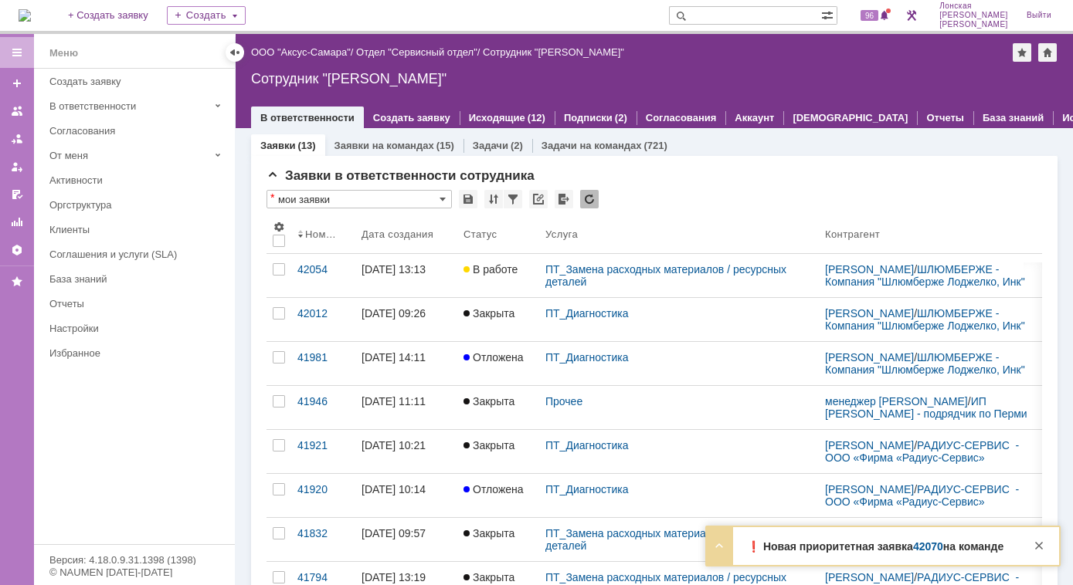  I want to click on a: 41920, so click(323, 496).